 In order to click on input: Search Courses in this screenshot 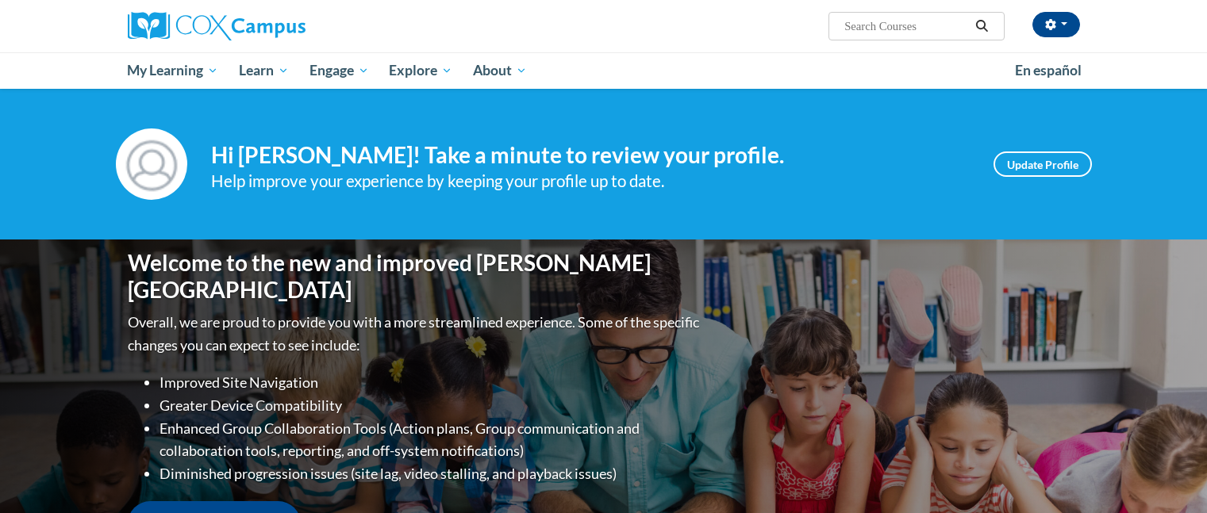, I will do `click(906, 26)`.